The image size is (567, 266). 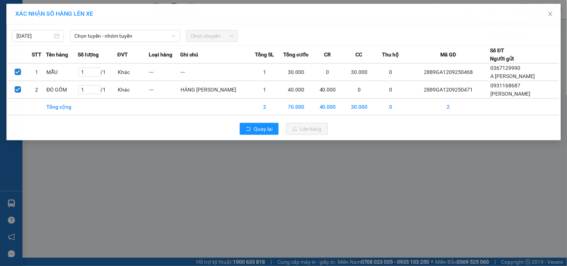 I want to click on div: Số ĐT Người gửi, so click(x=502, y=55).